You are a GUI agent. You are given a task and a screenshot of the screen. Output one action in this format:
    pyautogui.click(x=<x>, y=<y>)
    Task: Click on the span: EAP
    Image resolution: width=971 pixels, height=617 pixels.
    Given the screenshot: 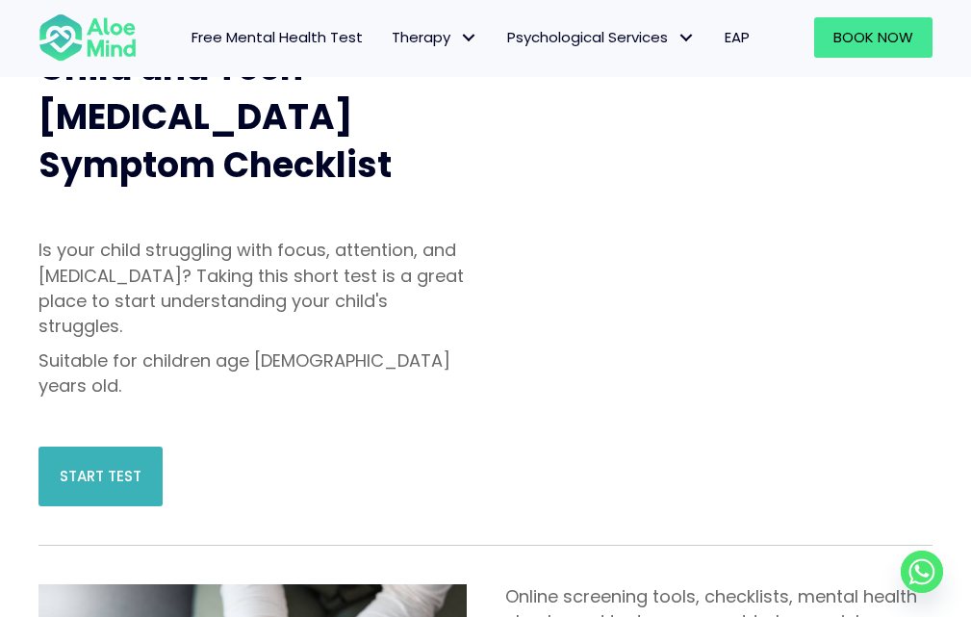 What is the action you would take?
    pyautogui.click(x=737, y=37)
    